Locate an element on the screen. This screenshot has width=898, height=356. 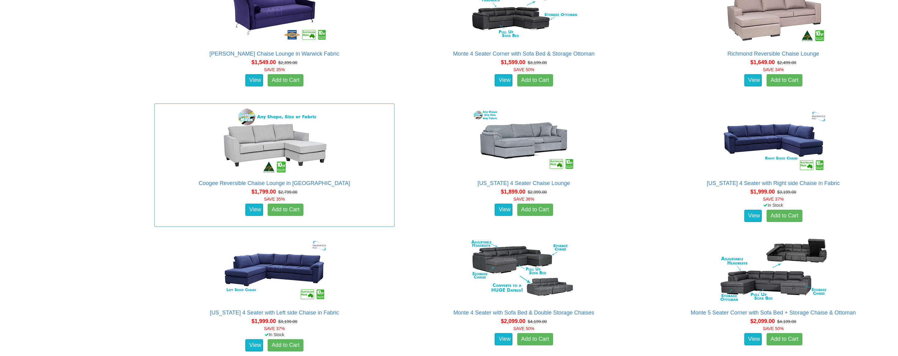
img: Arizona 4 Seater with Left side Chaise in Fabric is located at coordinates (274, 270).